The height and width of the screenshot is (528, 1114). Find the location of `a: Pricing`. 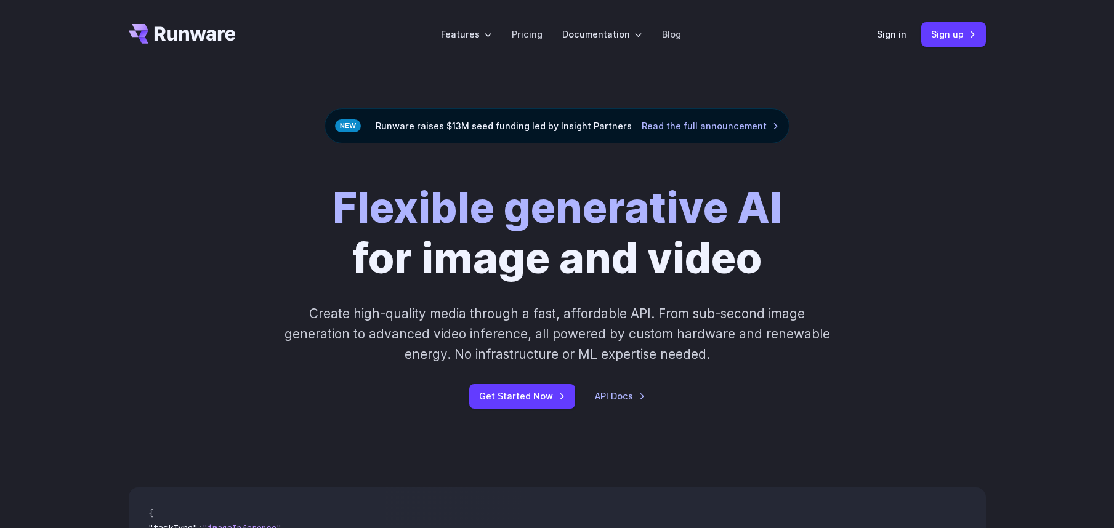

a: Pricing is located at coordinates (527, 34).